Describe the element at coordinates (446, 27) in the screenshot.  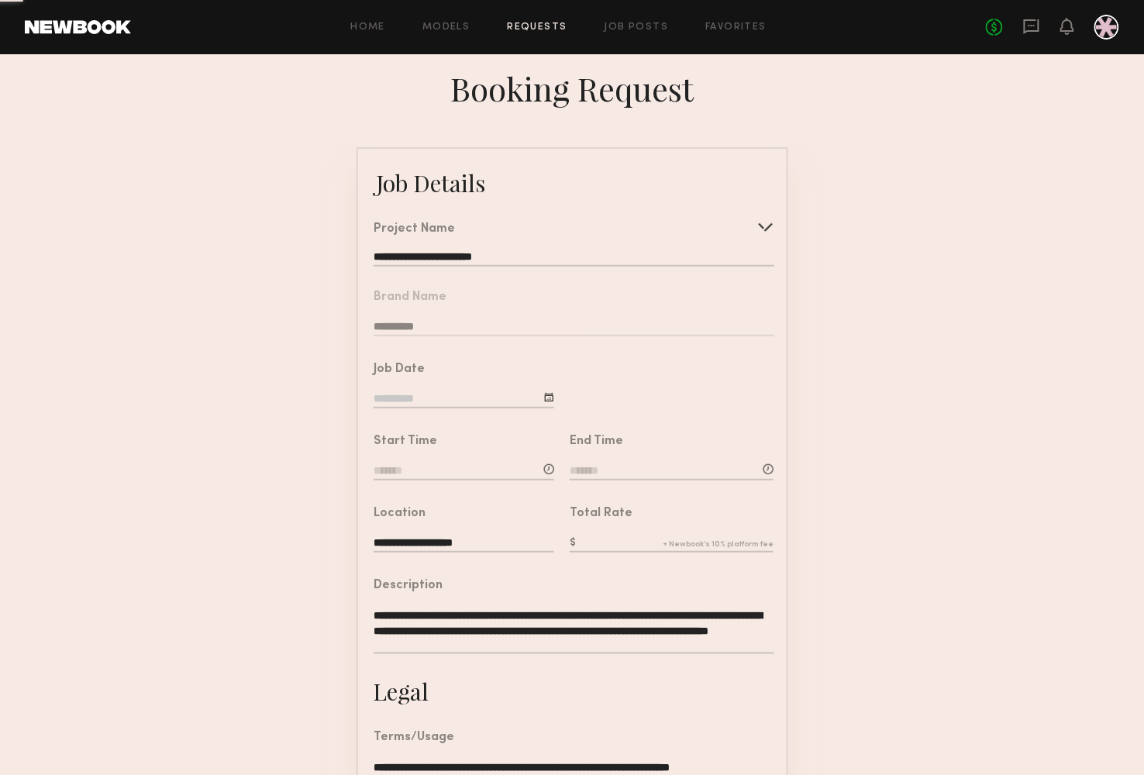
I see `a: Models` at that location.